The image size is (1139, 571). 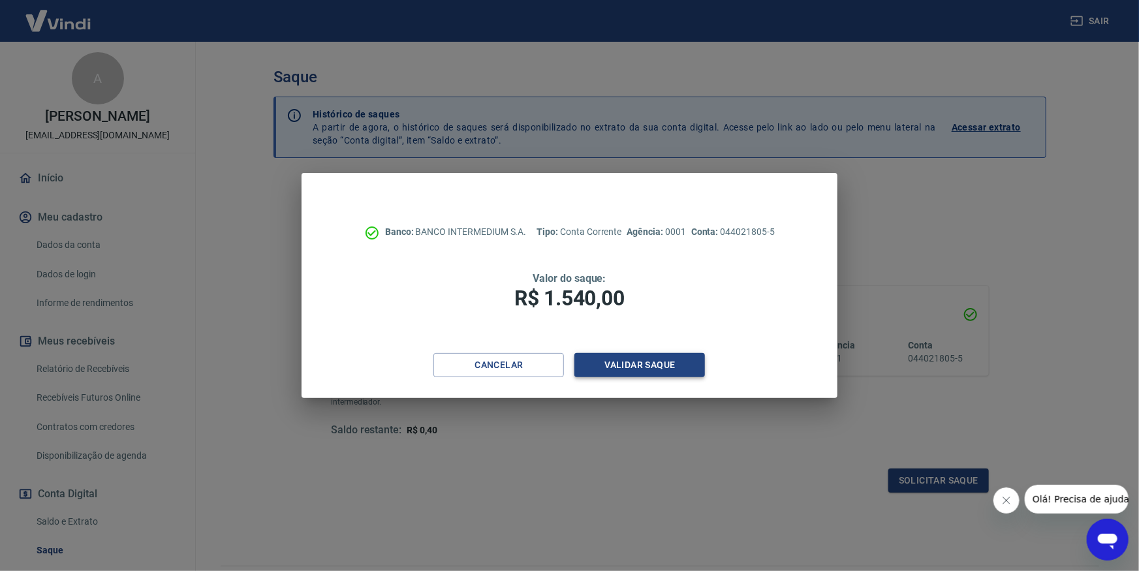 What do you see at coordinates (733, 232) in the screenshot?
I see `p: 044021805-5` at bounding box center [733, 232].